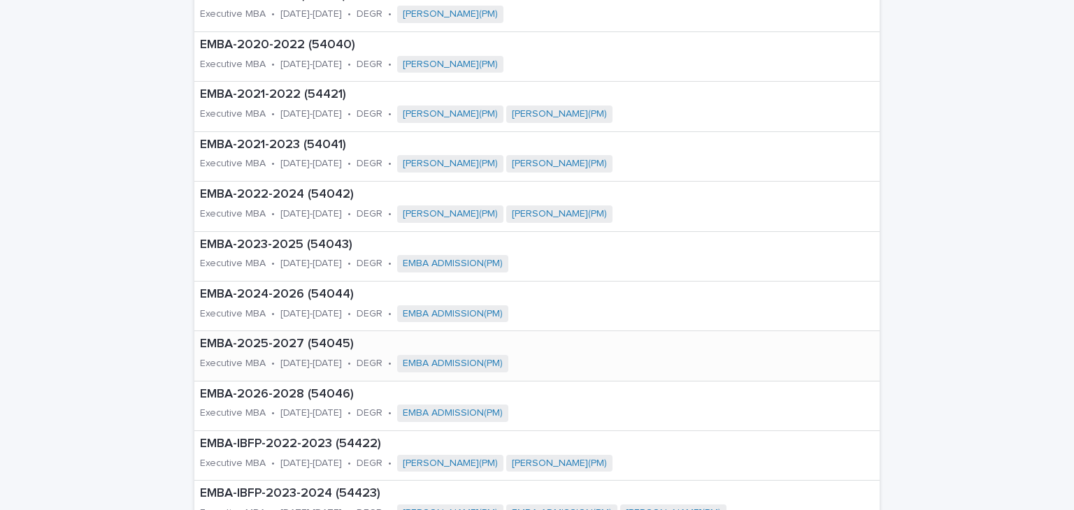  What do you see at coordinates (480, 145) in the screenshot?
I see `p: EMBA-2021-2023 (54041)` at bounding box center [480, 145].